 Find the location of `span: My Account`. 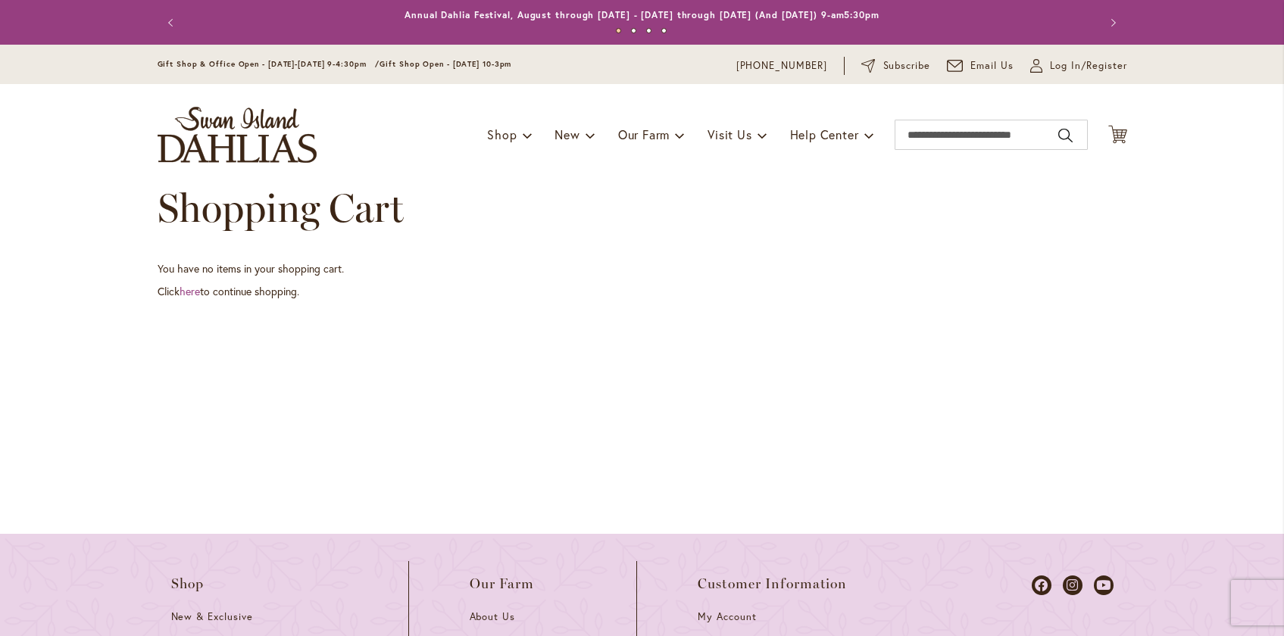

span: My Account is located at coordinates (727, 616).